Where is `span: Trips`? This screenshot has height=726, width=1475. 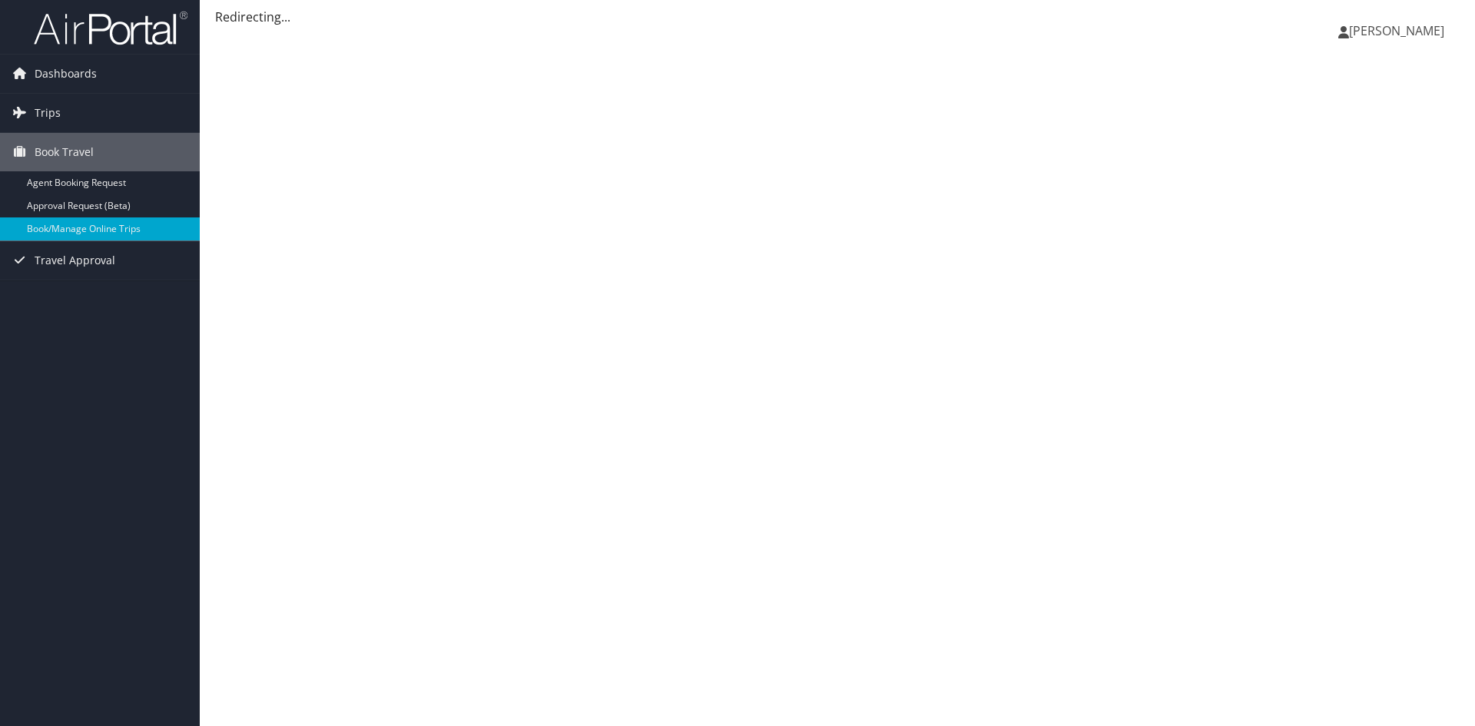
span: Trips is located at coordinates (48, 113).